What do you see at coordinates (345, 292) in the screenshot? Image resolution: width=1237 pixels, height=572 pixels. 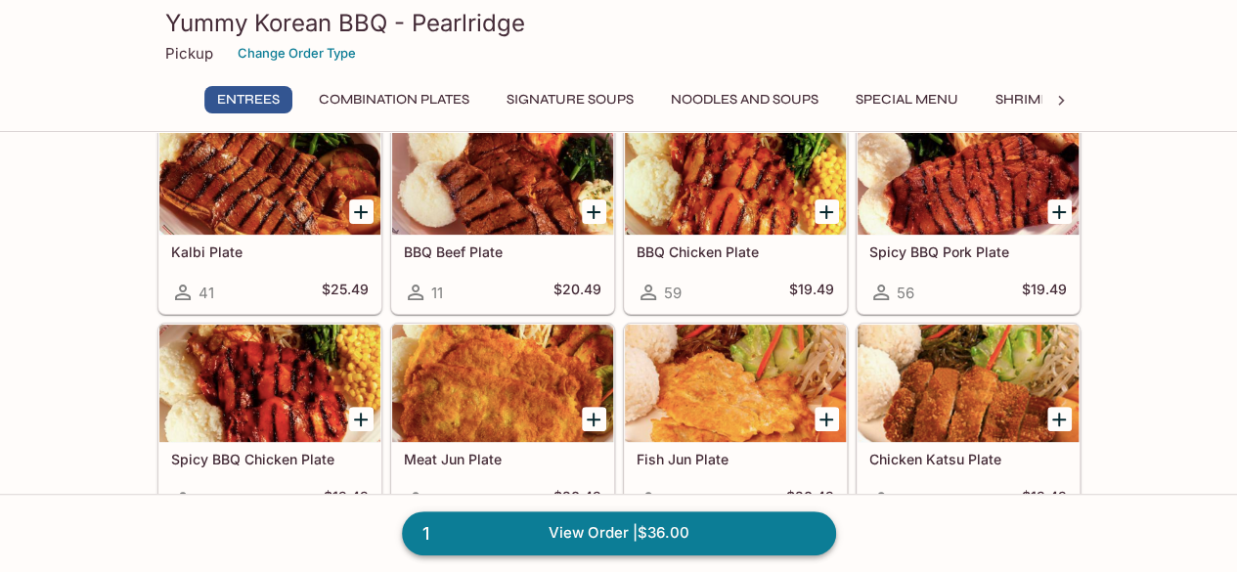 I see `h5: $25.49` at bounding box center [345, 292].